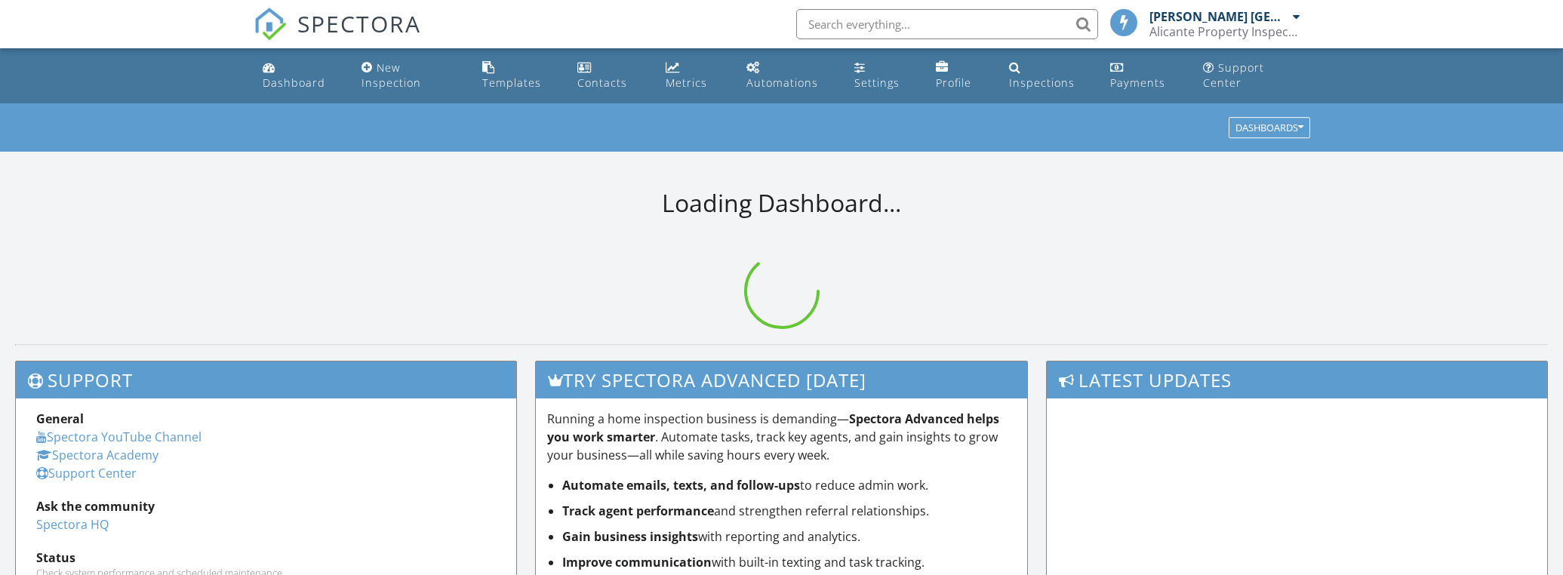 Image resolution: width=1563 pixels, height=575 pixels. What do you see at coordinates (602, 82) in the screenshot?
I see `div: Contacts` at bounding box center [602, 82].